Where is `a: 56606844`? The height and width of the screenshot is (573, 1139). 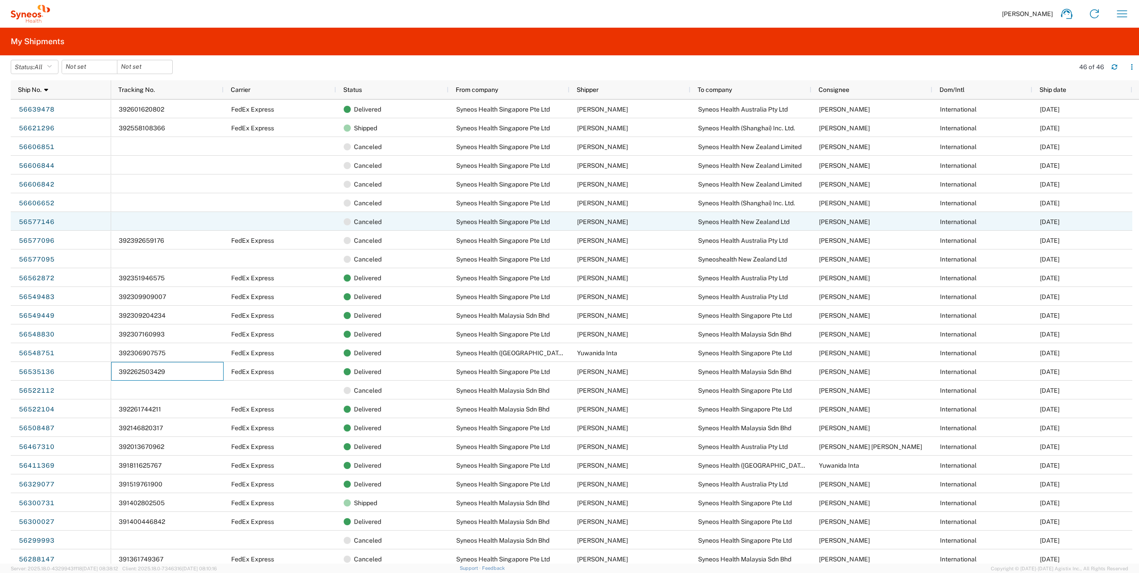 a: 56606844 is located at coordinates (37, 166).